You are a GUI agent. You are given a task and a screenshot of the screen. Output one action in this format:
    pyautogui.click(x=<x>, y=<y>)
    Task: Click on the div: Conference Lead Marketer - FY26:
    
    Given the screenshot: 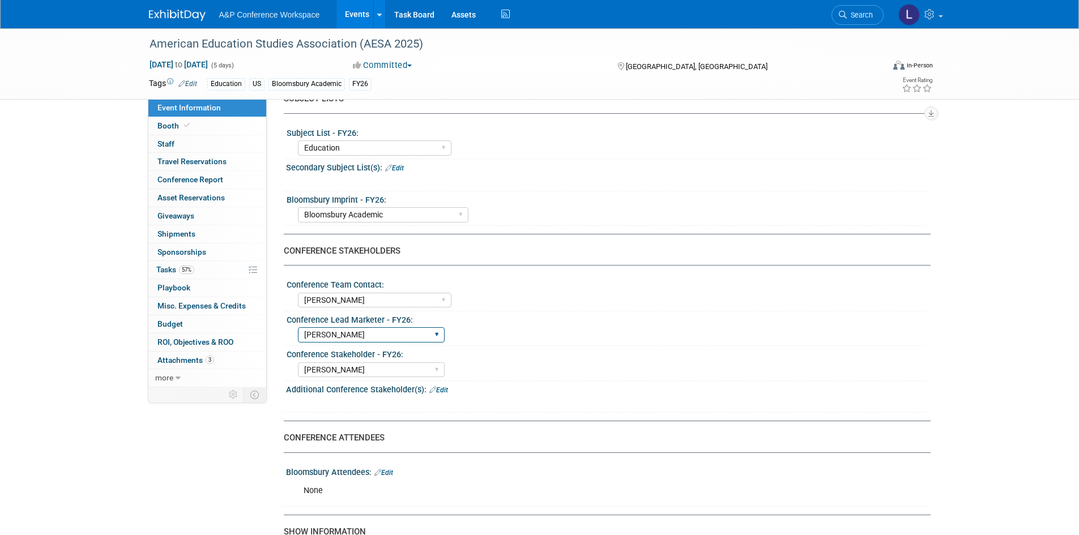 What is the action you would take?
    pyautogui.click(x=606, y=318)
    